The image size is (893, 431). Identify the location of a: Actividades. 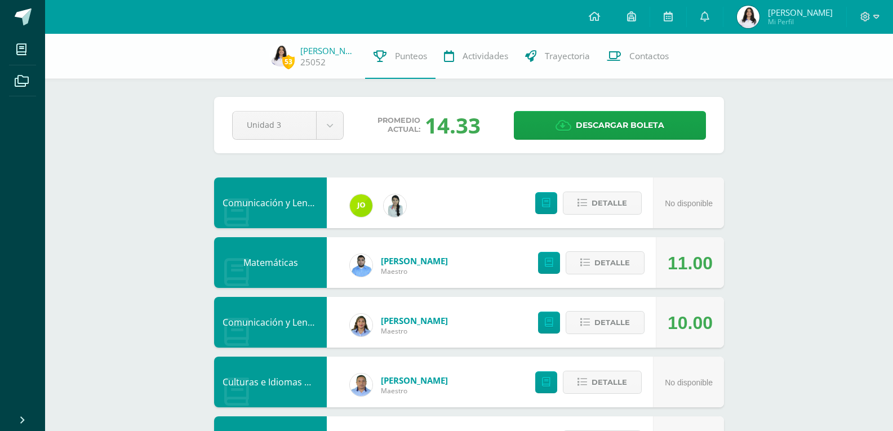
(476, 56).